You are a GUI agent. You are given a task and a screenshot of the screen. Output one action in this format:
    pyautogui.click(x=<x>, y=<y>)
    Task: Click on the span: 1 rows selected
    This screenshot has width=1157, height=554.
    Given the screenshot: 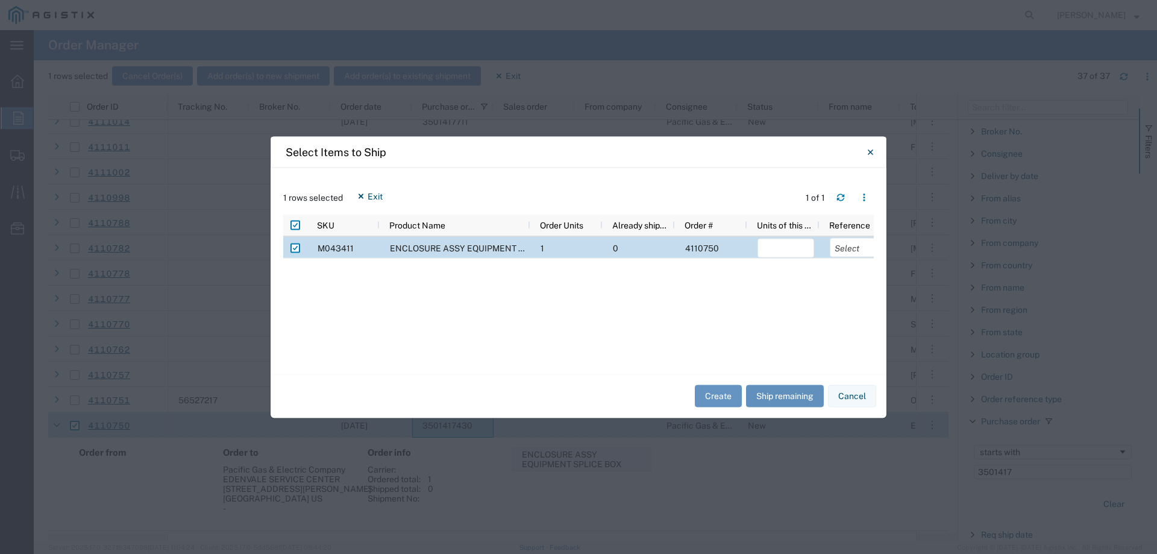 What is the action you would take?
    pyautogui.click(x=313, y=197)
    